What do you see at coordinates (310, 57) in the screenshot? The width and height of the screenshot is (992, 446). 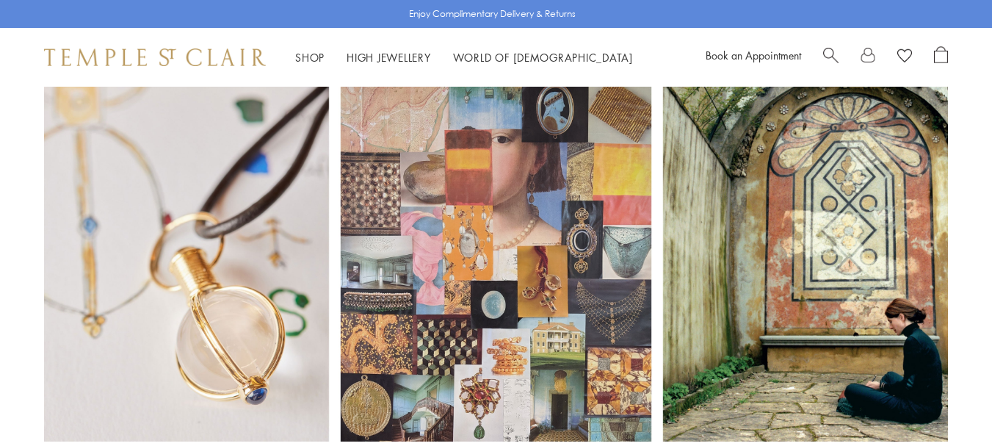 I see `a: ShopShop` at bounding box center [310, 57].